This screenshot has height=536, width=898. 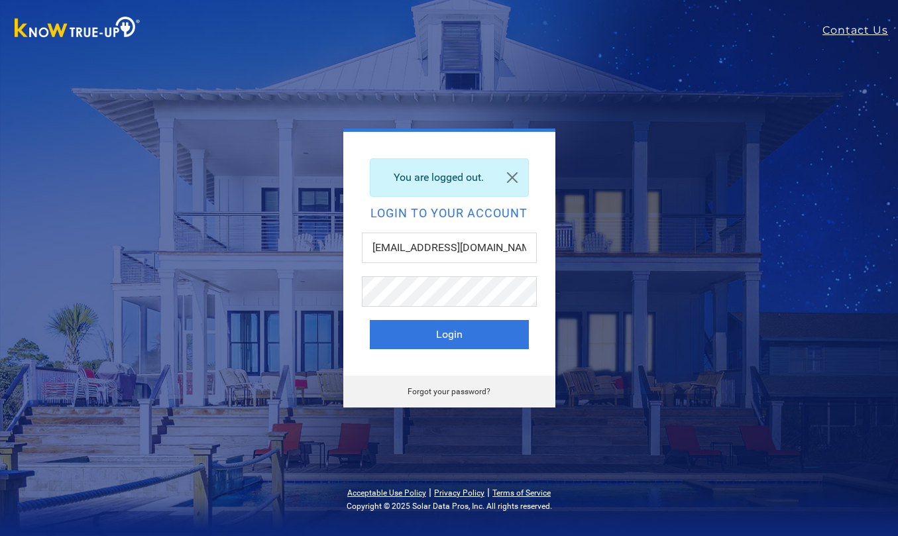 I want to click on img: Know True-Up, so click(x=78, y=28).